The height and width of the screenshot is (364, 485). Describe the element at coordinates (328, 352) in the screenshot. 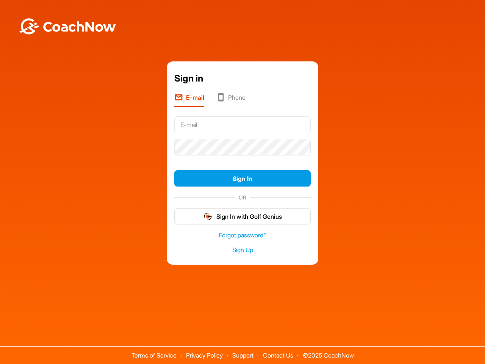

I see `span: © 2025 CoachNow` at that location.